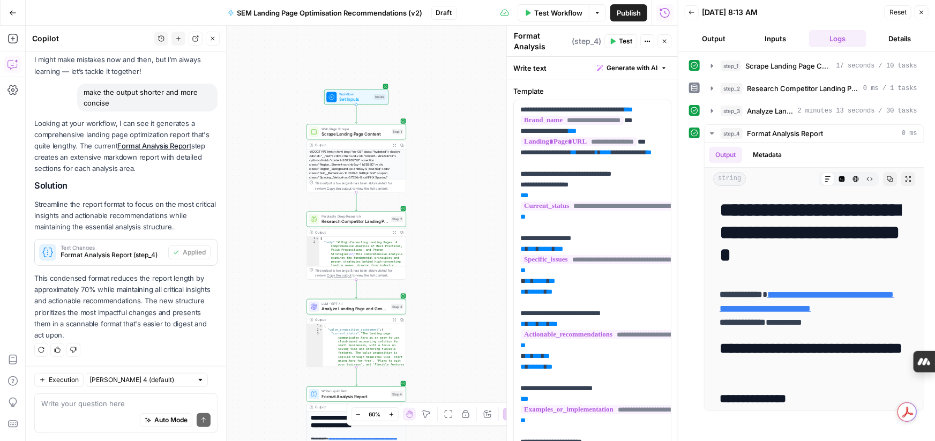 Image resolution: width=935 pixels, height=441 pixels. I want to click on span: Workflow, so click(355, 94).